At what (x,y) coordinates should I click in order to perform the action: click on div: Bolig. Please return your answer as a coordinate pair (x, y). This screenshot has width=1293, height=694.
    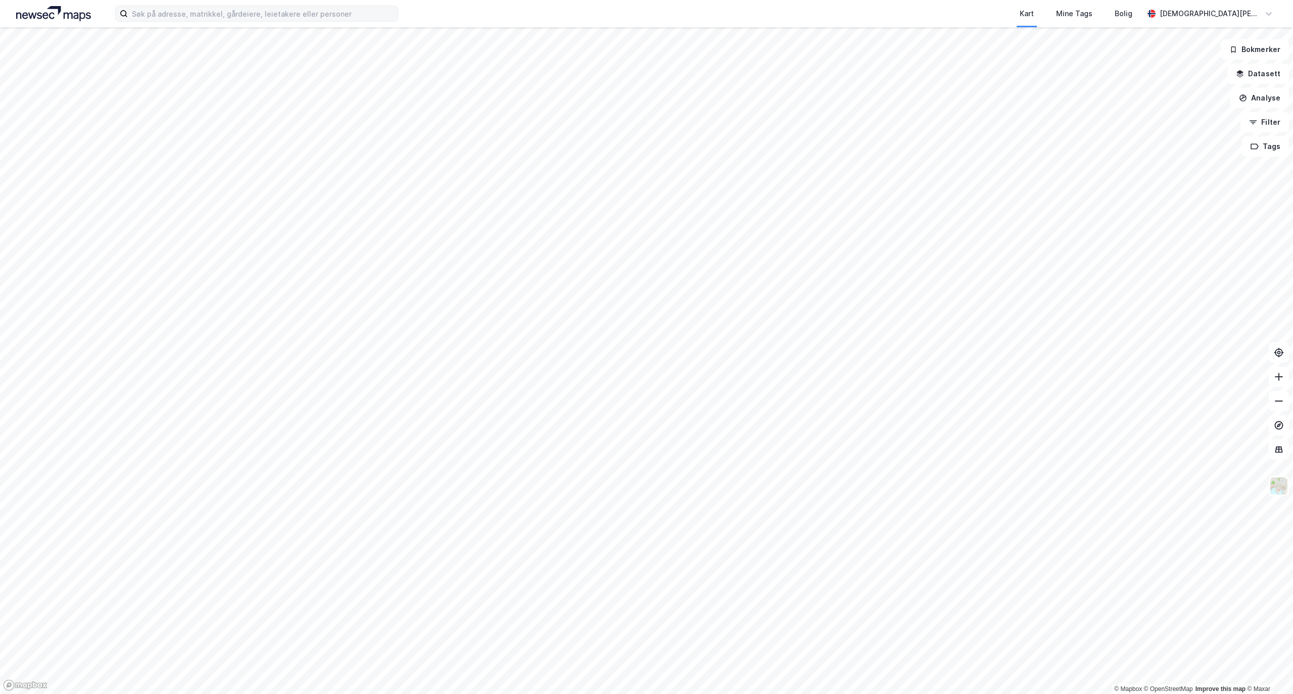
    Looking at the image, I should click on (1123, 14).